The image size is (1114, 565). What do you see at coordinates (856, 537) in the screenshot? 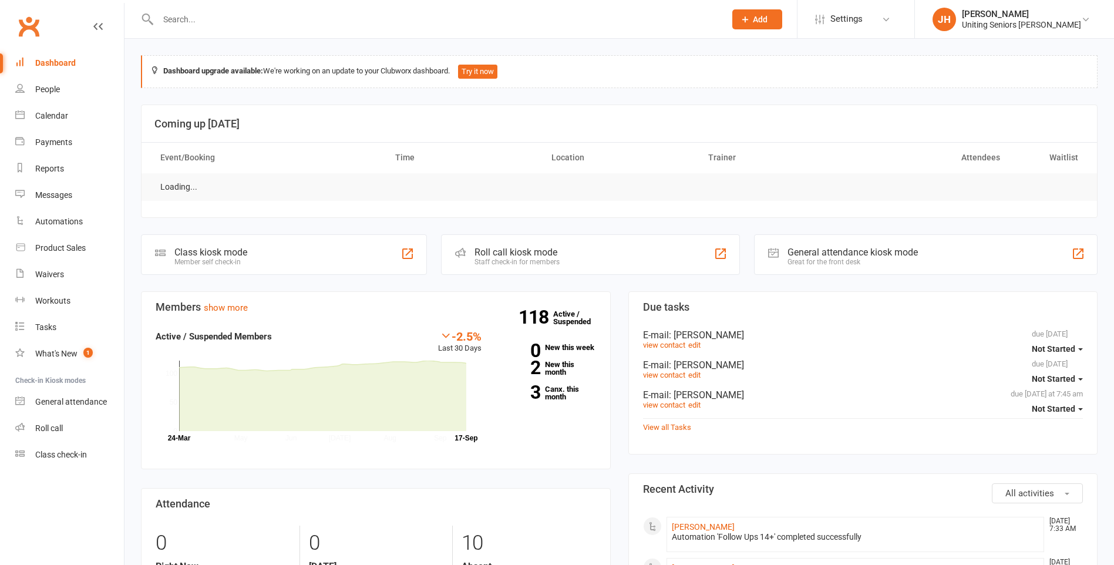
I see `div: Automation 'Follow Ups 14+' completed successfully` at bounding box center [856, 537].